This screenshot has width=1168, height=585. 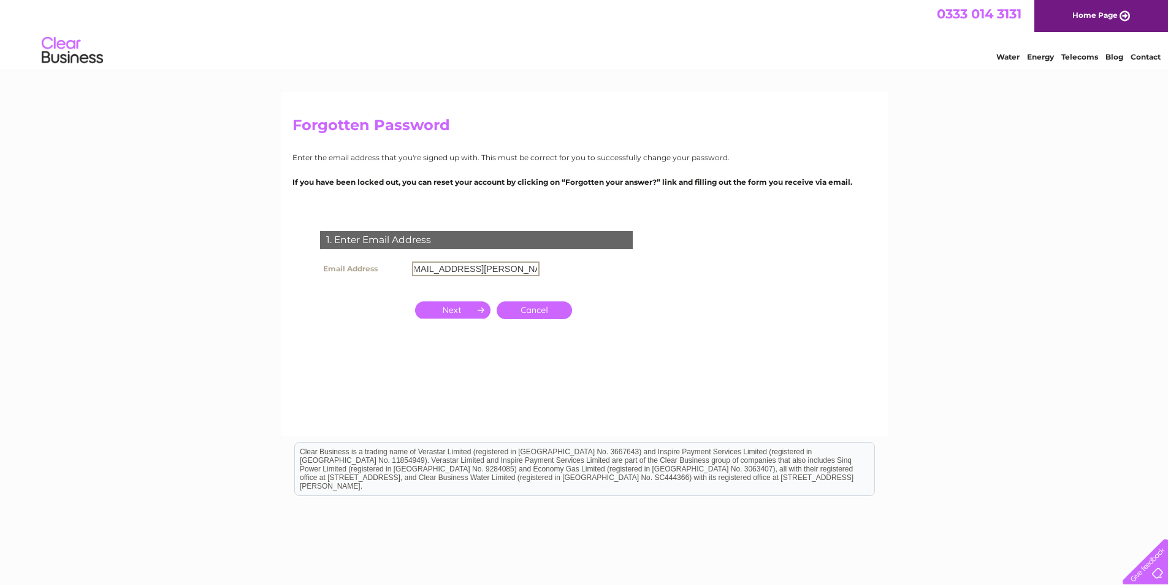 I want to click on a: 0333 014 3131, so click(x=980, y=13).